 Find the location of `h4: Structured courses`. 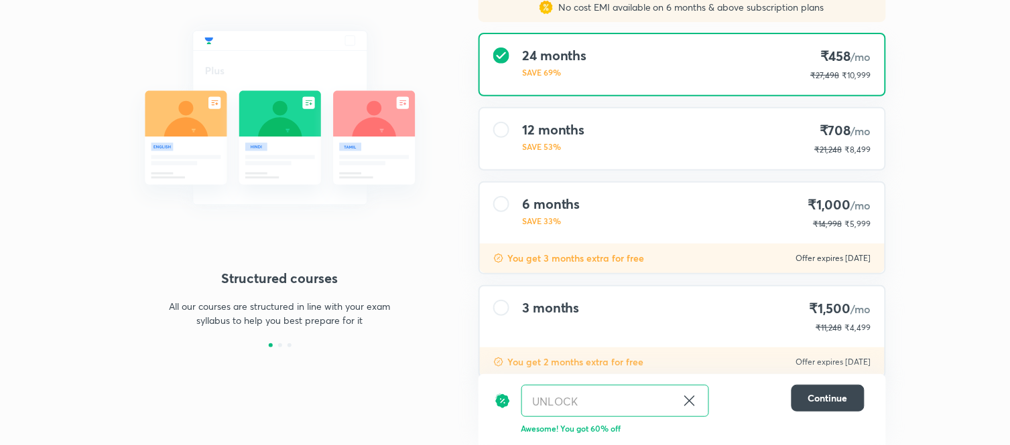

h4: Structured courses is located at coordinates (280, 279).